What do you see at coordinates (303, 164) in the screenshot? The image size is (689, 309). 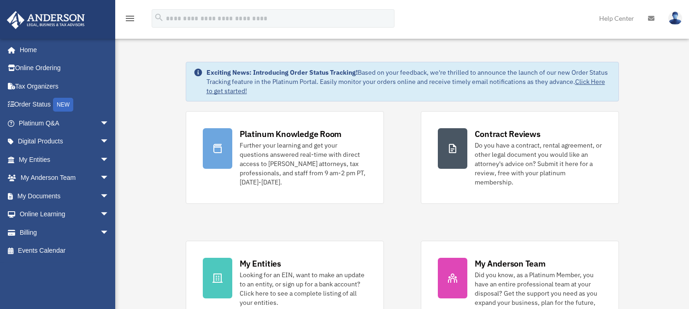 I see `div: Further your learning and get your questions answered real-time with direct access to [PERSON_NAM...` at bounding box center [303, 164].